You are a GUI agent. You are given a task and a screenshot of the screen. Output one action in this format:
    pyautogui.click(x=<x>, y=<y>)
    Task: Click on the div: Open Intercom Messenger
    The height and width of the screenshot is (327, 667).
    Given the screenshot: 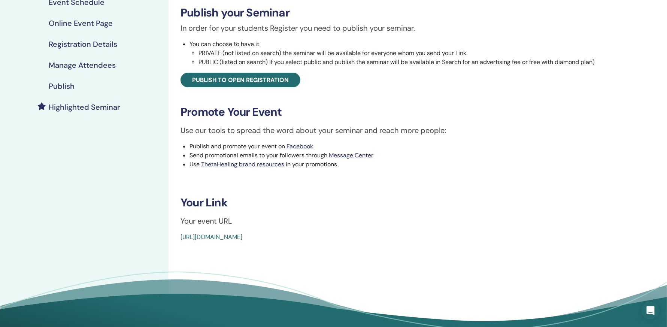 What is the action you would take?
    pyautogui.click(x=650, y=310)
    